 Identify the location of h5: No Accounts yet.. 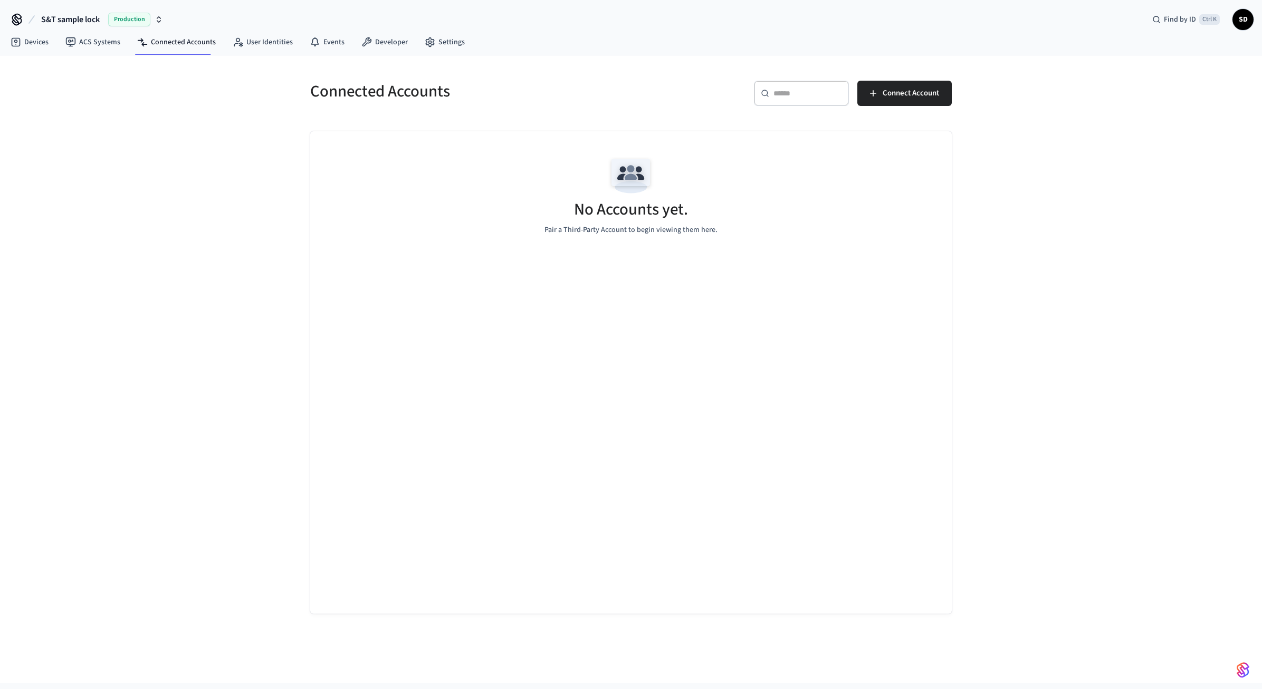
(631, 209).